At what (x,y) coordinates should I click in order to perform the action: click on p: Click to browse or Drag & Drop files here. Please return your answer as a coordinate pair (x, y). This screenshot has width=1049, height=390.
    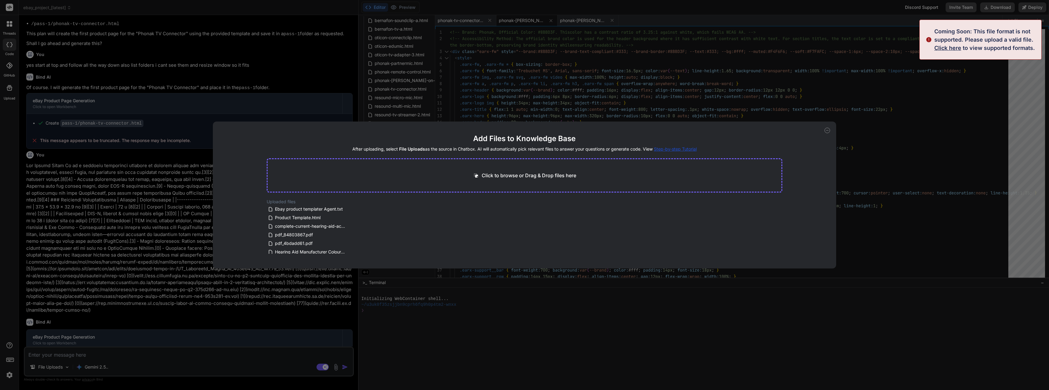
    Looking at the image, I should click on (529, 175).